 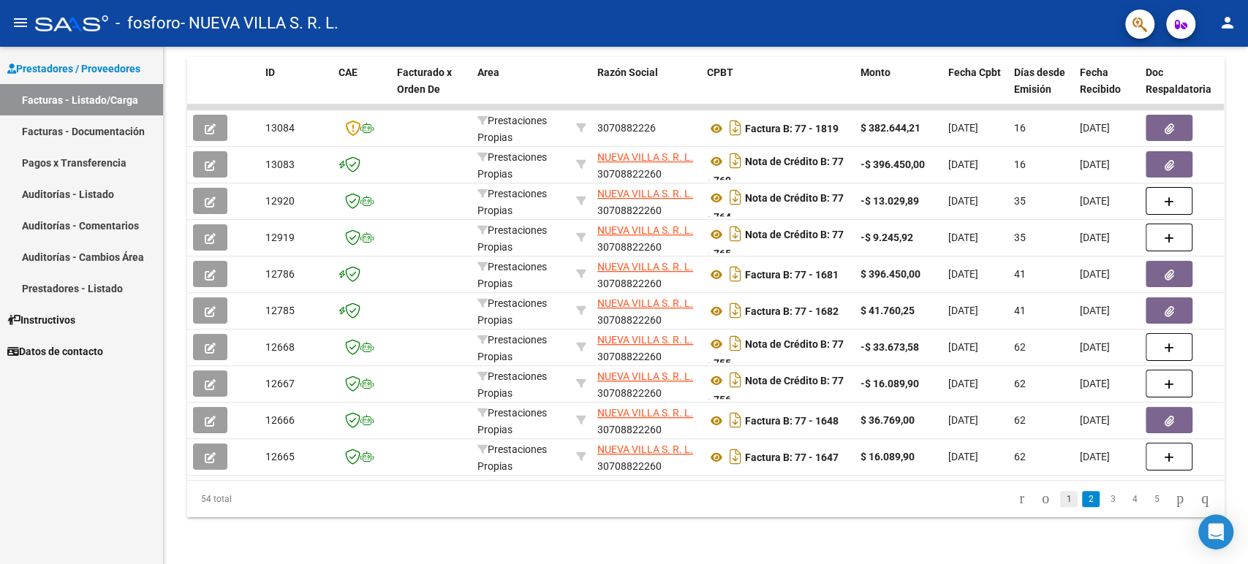 I want to click on strong: Nota de Crédito B: 77 - 764, so click(x=775, y=208).